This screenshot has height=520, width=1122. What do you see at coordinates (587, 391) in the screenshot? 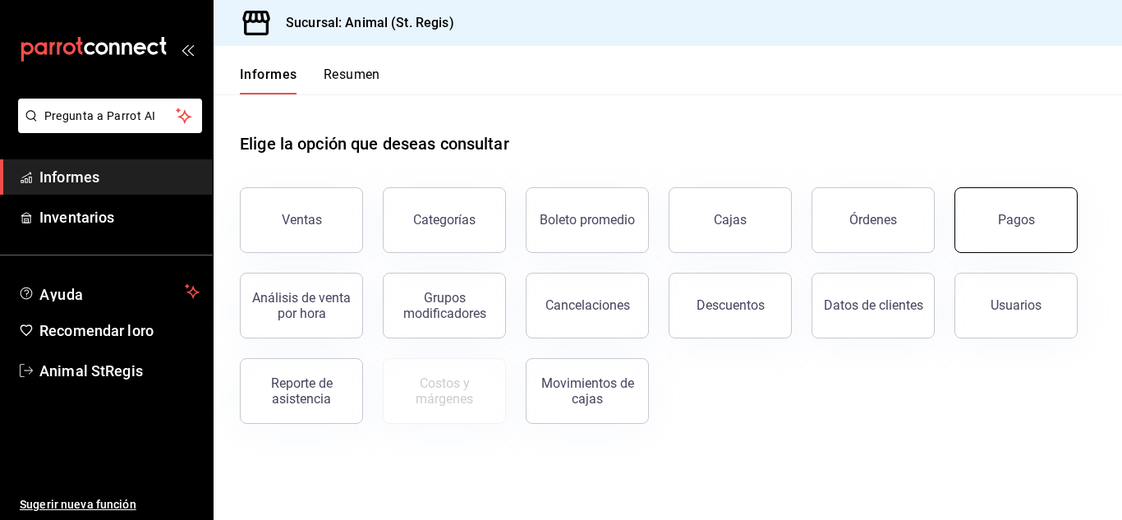
I see `button: Movimientos de cajas` at bounding box center [587, 391].